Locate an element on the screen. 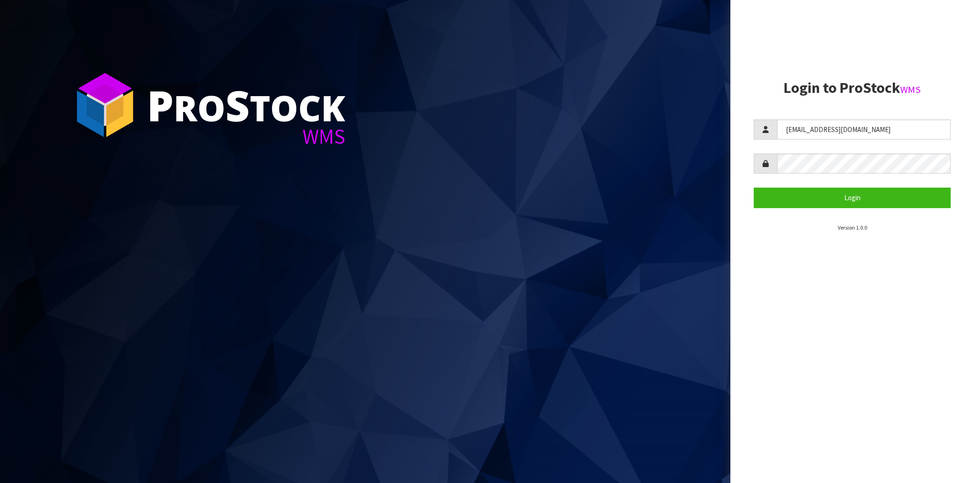  img: ProStock Cube is located at coordinates (105, 105).